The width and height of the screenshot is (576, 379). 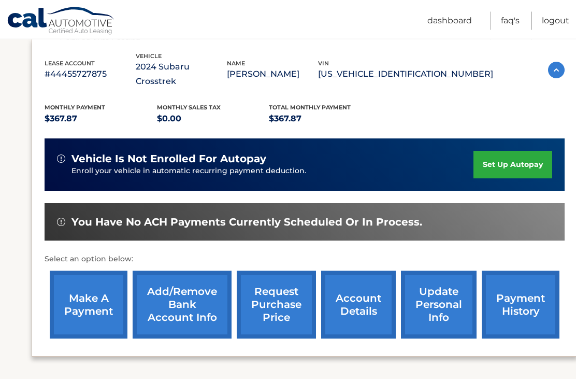 What do you see at coordinates (247, 222) in the screenshot?
I see `span: You have no ACH payments currently scheduled or in process.` at bounding box center [247, 222].